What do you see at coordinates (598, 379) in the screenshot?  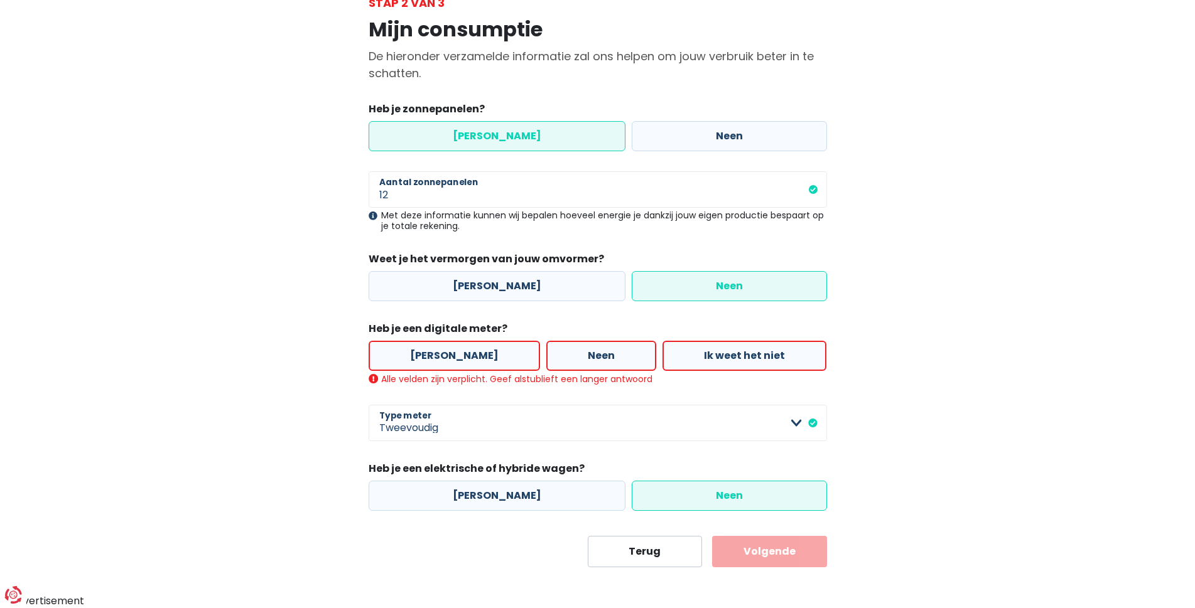 I see `div: Alle velden zijn verplicht. Geef alstublieft een langer antwoord` at bounding box center [598, 379].